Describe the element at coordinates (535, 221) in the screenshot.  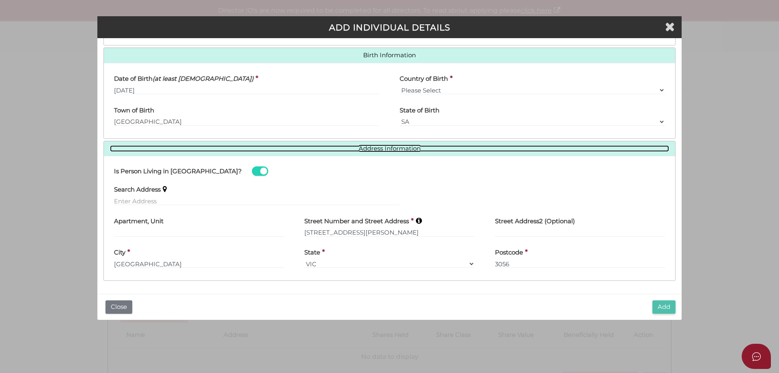
I see `h4: Street Address2 (Optional)` at that location.